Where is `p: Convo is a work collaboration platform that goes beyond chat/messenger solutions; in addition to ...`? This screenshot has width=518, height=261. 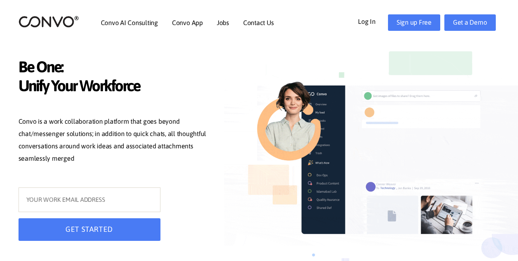
p: Convo is a work collaboration platform that goes beyond chat/messenger solutions; in addition to ... is located at coordinates (115, 141).